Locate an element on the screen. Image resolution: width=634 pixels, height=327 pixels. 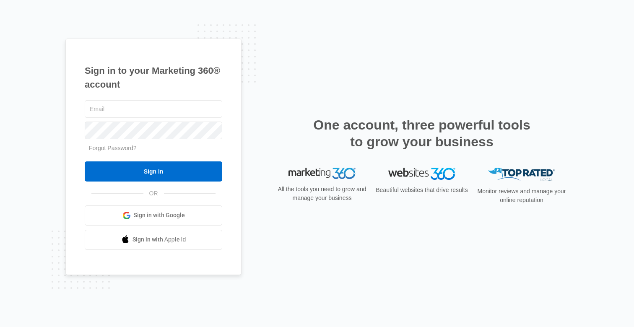
span: Sign in with Google is located at coordinates (159, 215).